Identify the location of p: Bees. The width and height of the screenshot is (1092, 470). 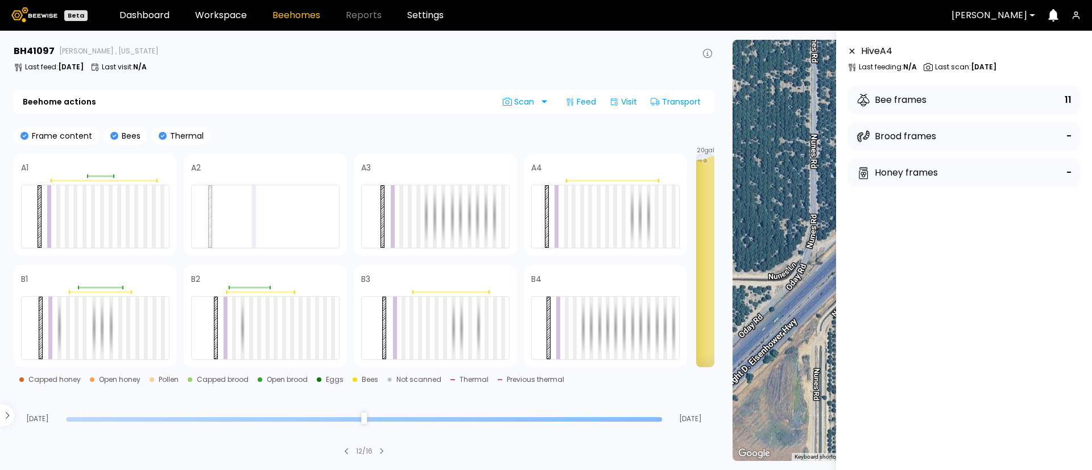
(129, 136).